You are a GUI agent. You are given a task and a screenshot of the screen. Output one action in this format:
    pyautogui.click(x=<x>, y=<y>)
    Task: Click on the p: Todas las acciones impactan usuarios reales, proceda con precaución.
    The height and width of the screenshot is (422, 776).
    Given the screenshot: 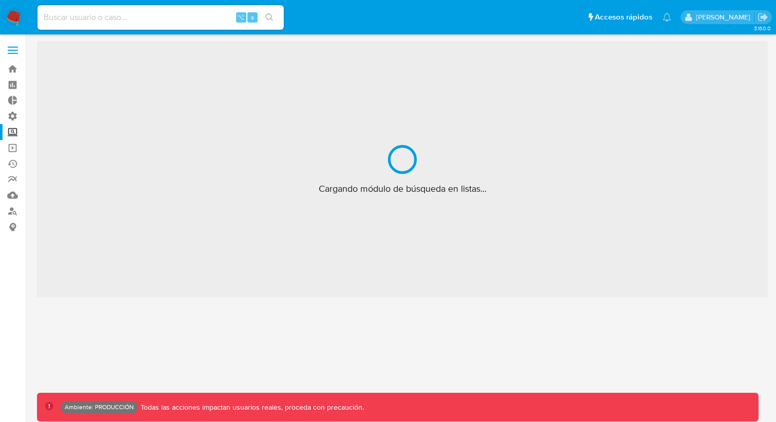 What is the action you would take?
    pyautogui.click(x=251, y=407)
    